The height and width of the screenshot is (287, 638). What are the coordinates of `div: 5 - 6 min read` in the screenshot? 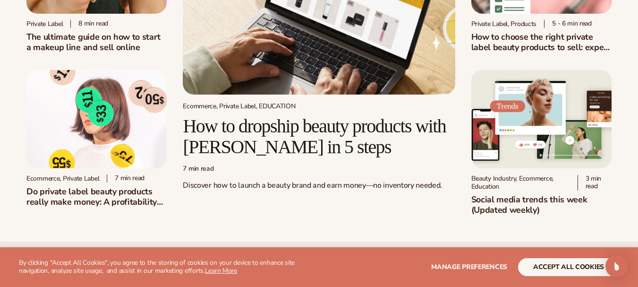 It's located at (568, 24).